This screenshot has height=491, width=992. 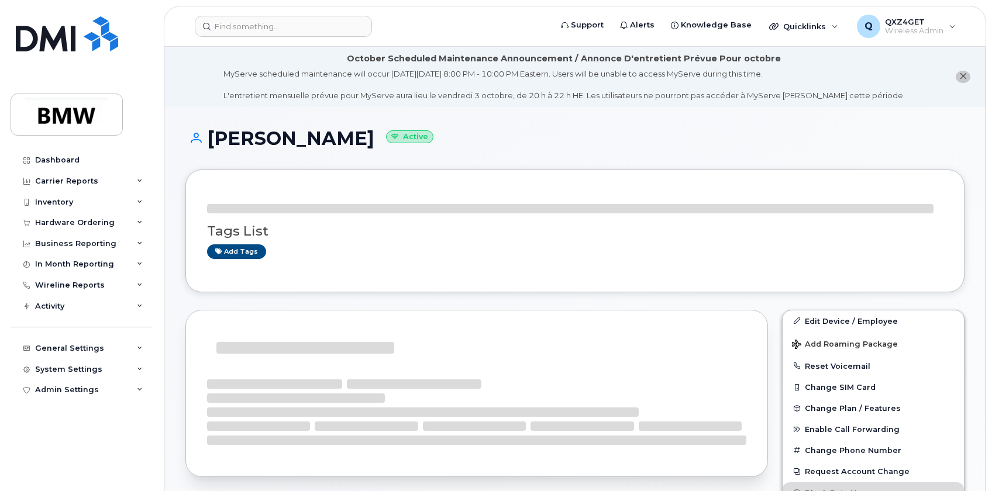 What do you see at coordinates (873, 471) in the screenshot?
I see `button: Request Account Change` at bounding box center [873, 471].